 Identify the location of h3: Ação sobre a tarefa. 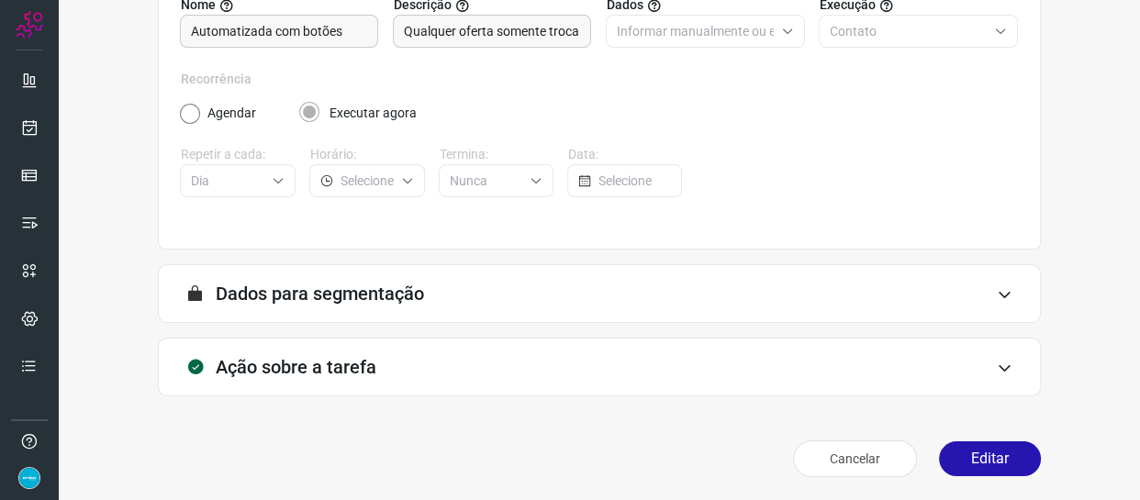
(296, 367).